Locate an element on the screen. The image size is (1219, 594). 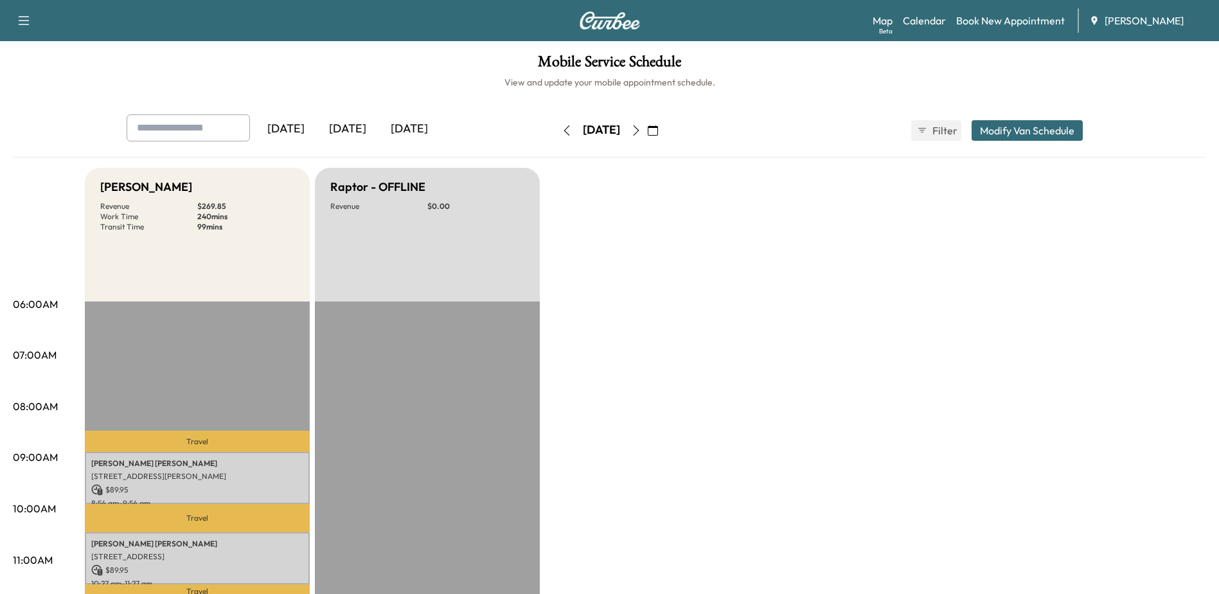
p: 07:00AM is located at coordinates (35, 355).